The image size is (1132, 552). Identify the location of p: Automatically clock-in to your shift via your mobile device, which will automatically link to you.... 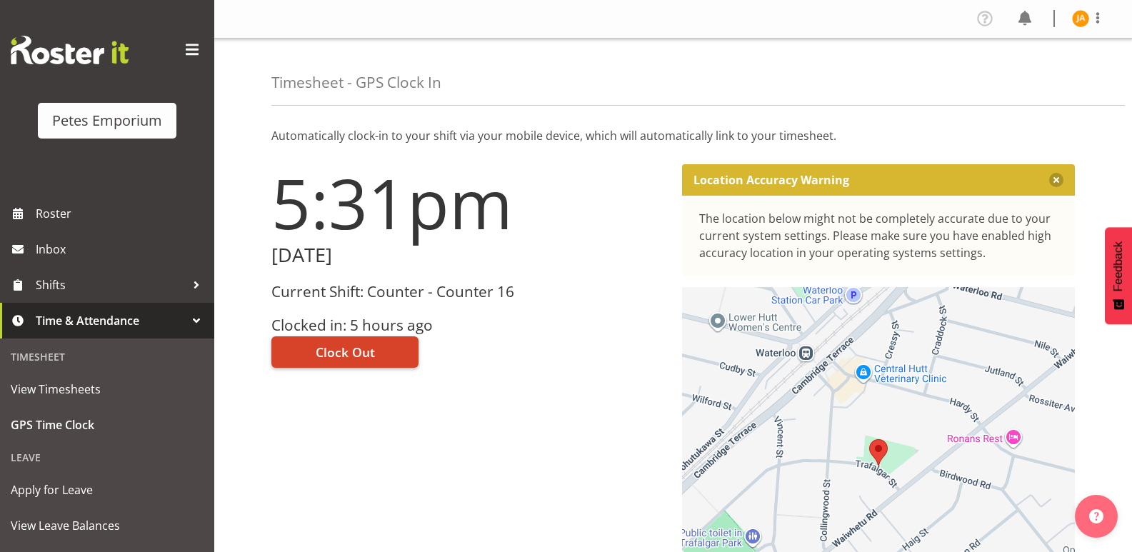
(673, 136).